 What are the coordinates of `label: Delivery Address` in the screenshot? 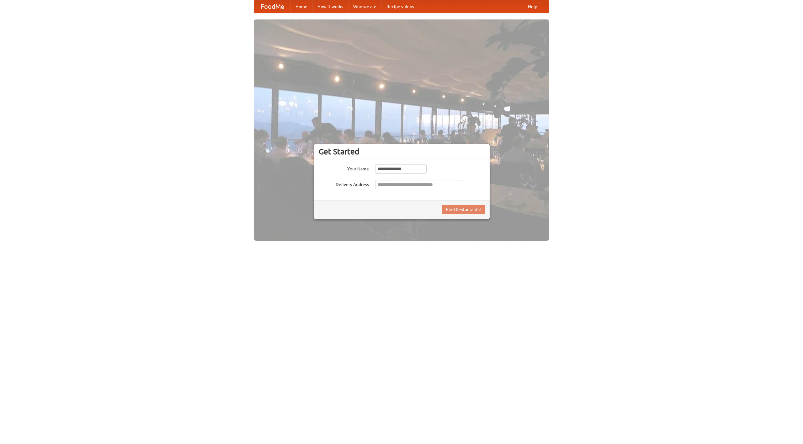 It's located at (344, 183).